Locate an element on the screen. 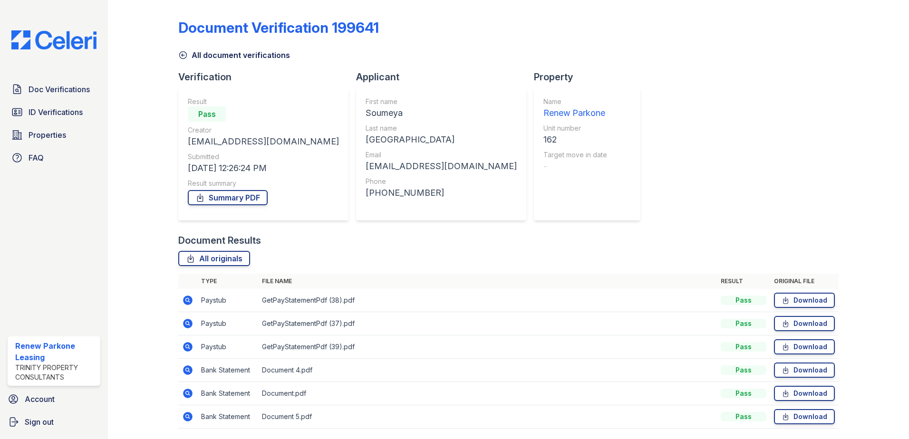  div: 162 is located at coordinates (575, 140).